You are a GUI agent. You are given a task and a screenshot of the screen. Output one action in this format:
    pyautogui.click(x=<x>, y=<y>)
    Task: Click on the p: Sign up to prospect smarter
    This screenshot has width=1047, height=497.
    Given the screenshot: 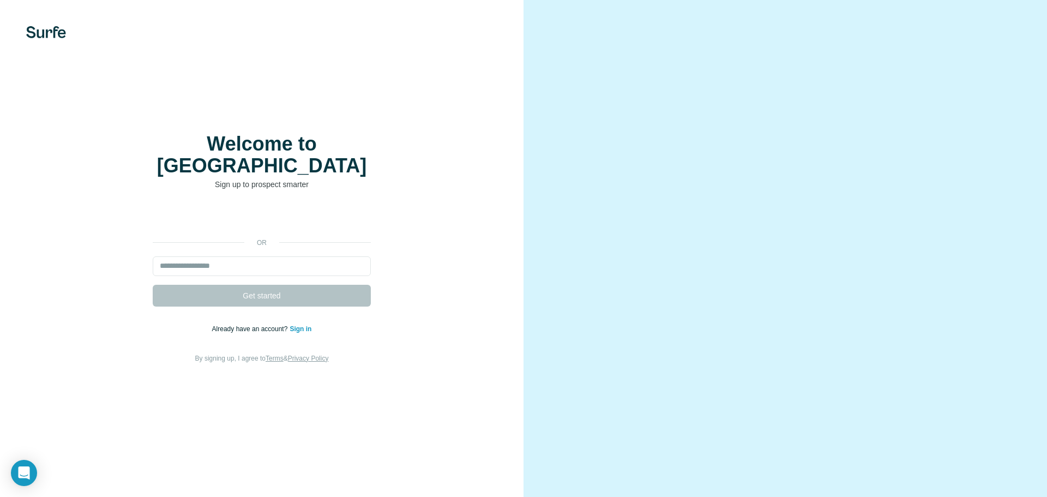 What is the action you would take?
    pyautogui.click(x=262, y=184)
    